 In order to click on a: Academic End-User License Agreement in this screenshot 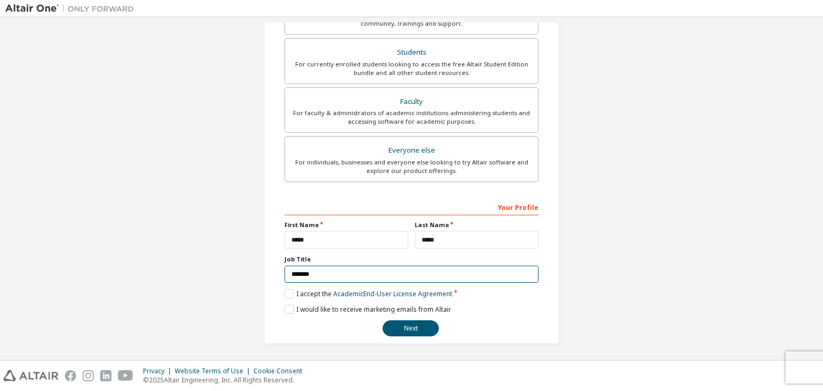, I will do `click(393, 294)`.